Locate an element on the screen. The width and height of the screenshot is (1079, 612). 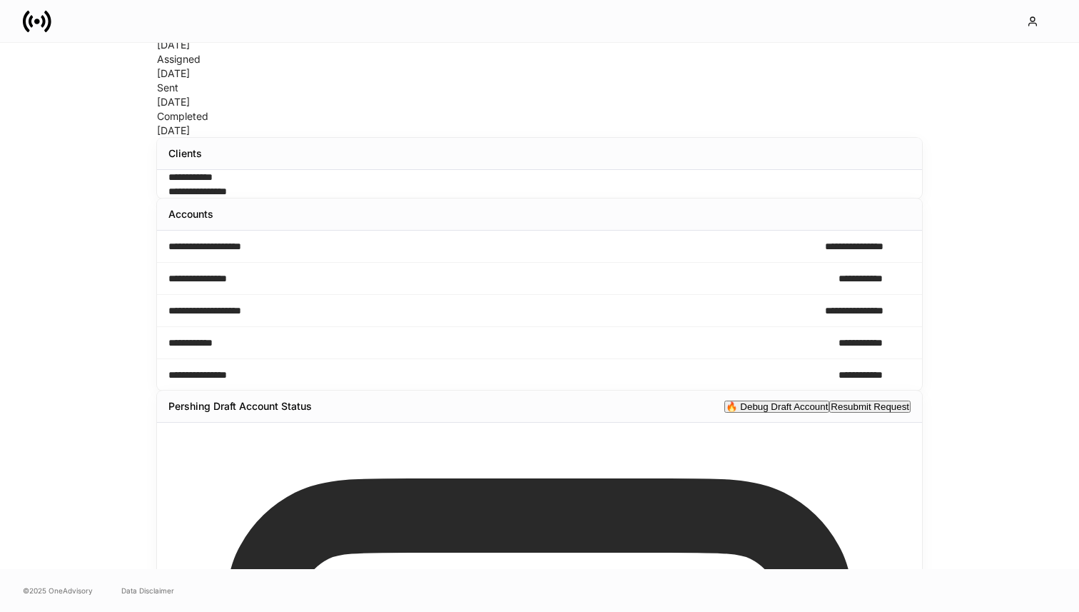
div: Sent is located at coordinates (539, 88).